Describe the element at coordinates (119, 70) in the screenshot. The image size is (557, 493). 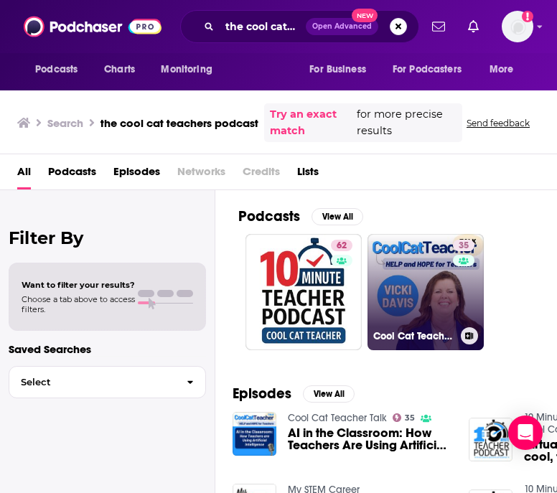
I see `a: Charts` at that location.